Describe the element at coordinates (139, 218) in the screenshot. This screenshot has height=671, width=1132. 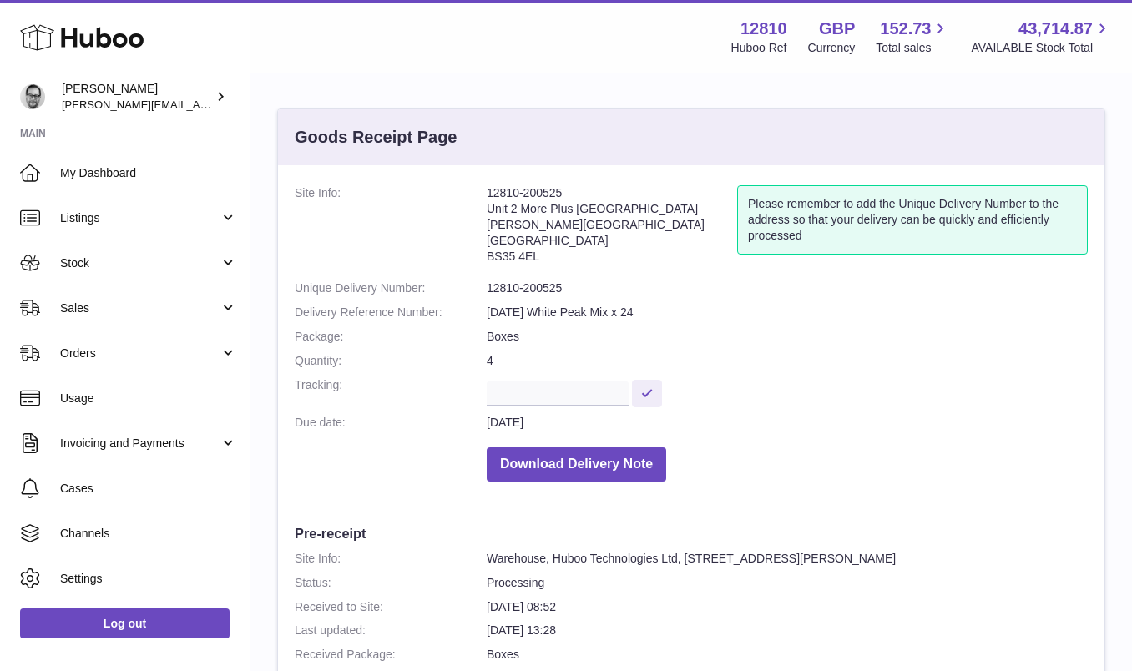
I see `span: Listings` at that location.